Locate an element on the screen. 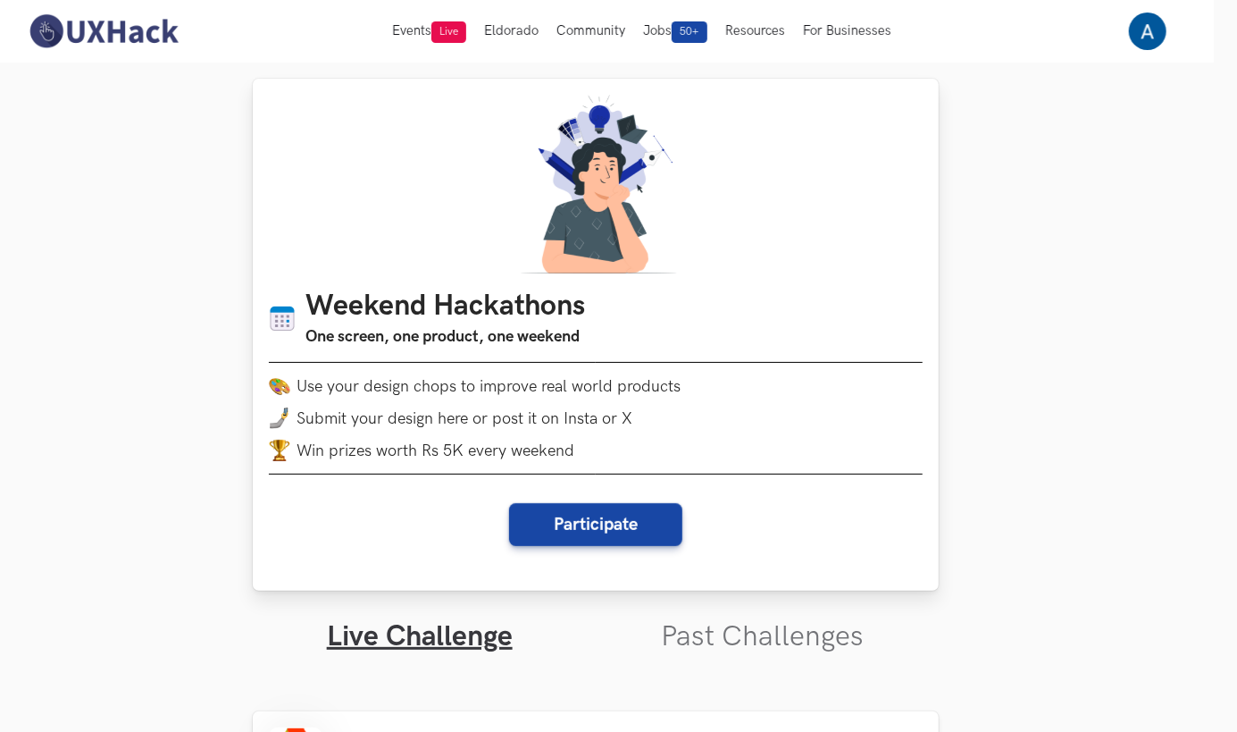 This screenshot has width=1237, height=732. img: A designer thinking is located at coordinates (596, 184).